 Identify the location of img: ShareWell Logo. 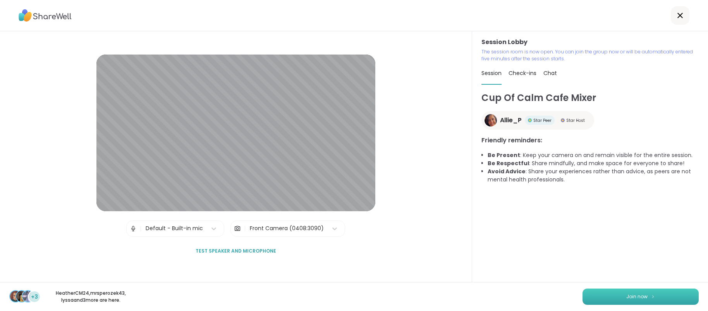
(45, 15).